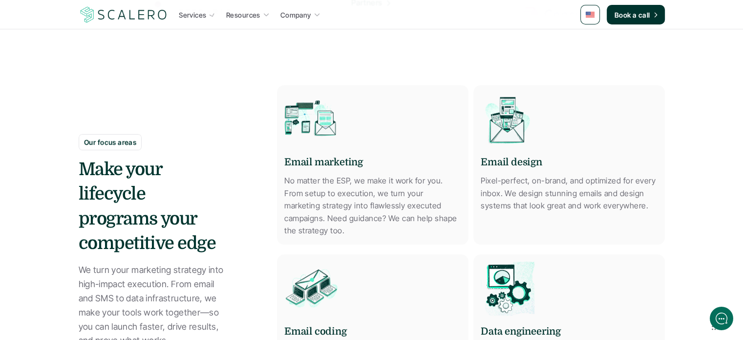 The height and width of the screenshot is (340, 743). I want to click on span: We run on Gist, so click(103, 280).